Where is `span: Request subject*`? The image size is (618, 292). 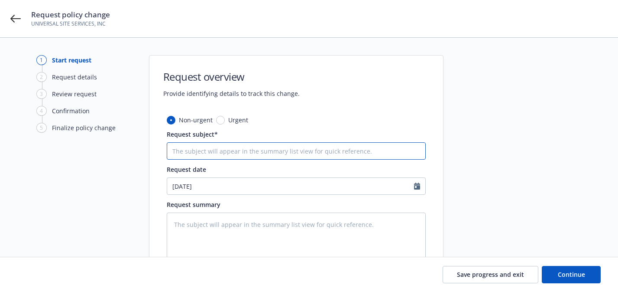 span: Request subject* is located at coordinates (192, 134).